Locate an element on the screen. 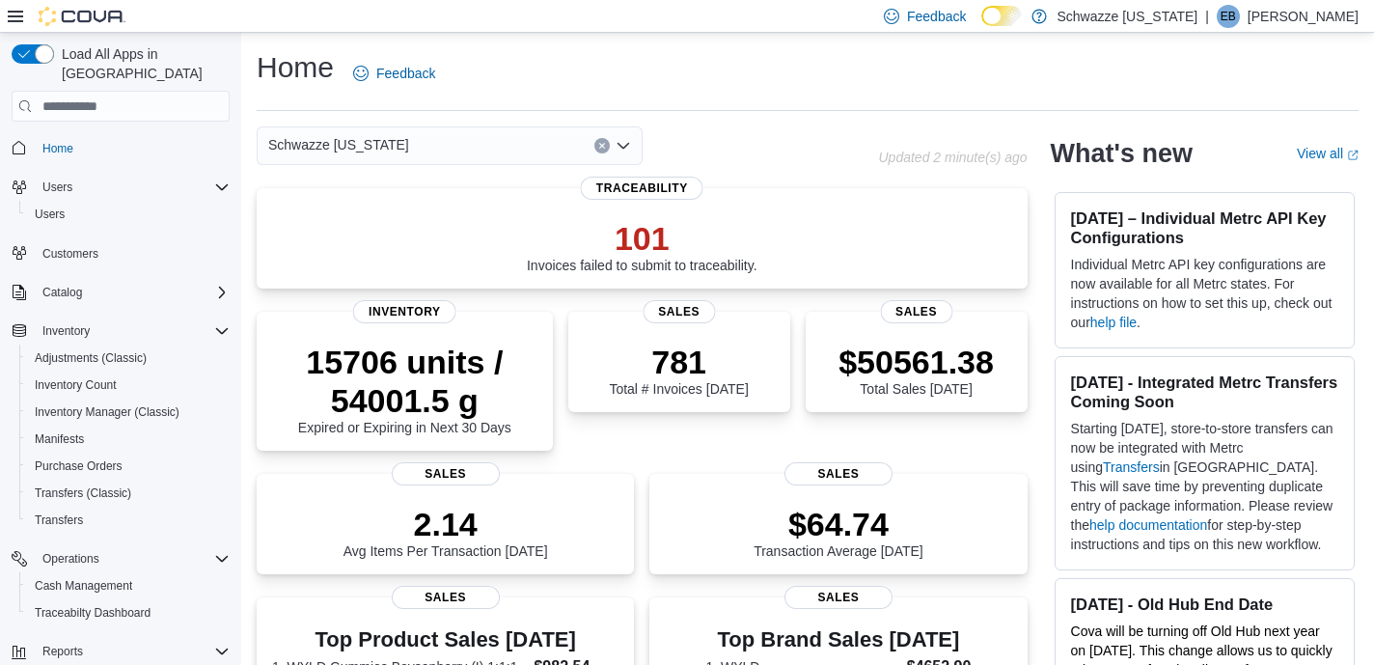 Image resolution: width=1374 pixels, height=665 pixels. a: help file is located at coordinates (1113, 322).